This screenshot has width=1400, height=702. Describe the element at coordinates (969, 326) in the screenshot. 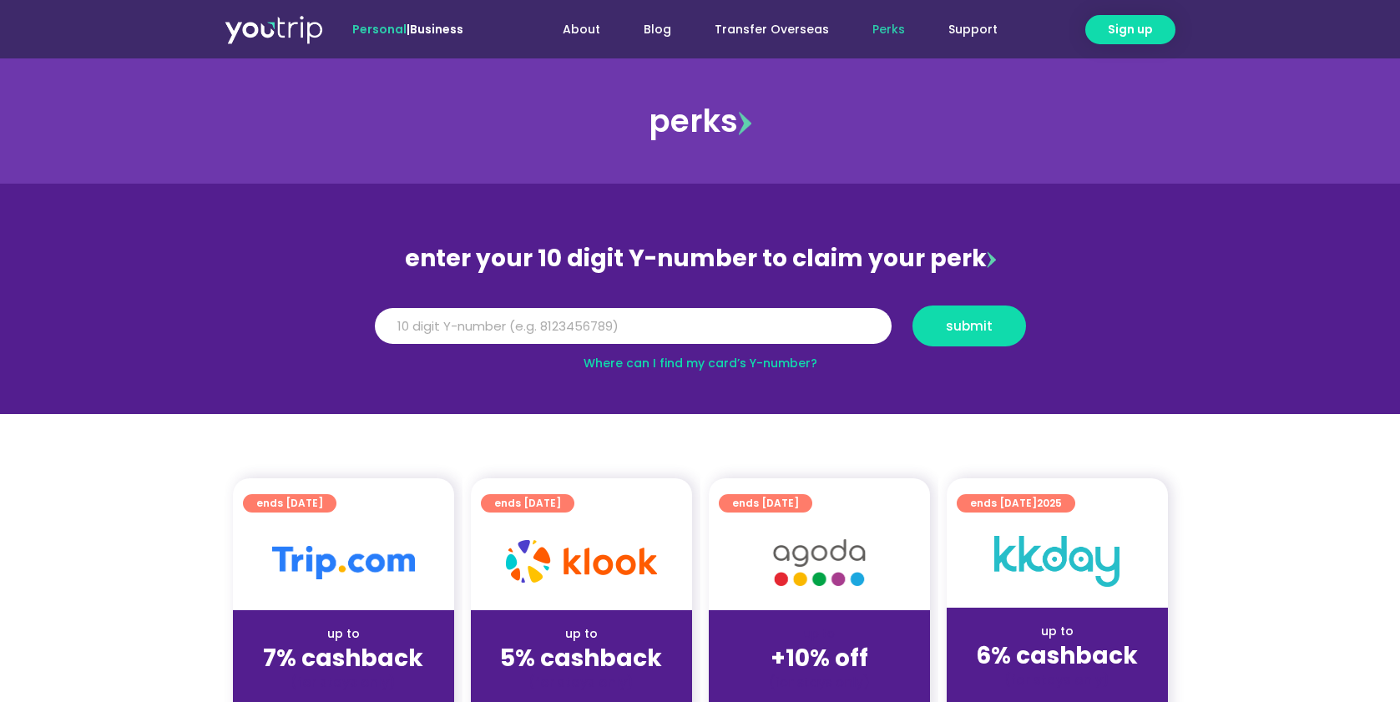

I see `span: submit` at that location.